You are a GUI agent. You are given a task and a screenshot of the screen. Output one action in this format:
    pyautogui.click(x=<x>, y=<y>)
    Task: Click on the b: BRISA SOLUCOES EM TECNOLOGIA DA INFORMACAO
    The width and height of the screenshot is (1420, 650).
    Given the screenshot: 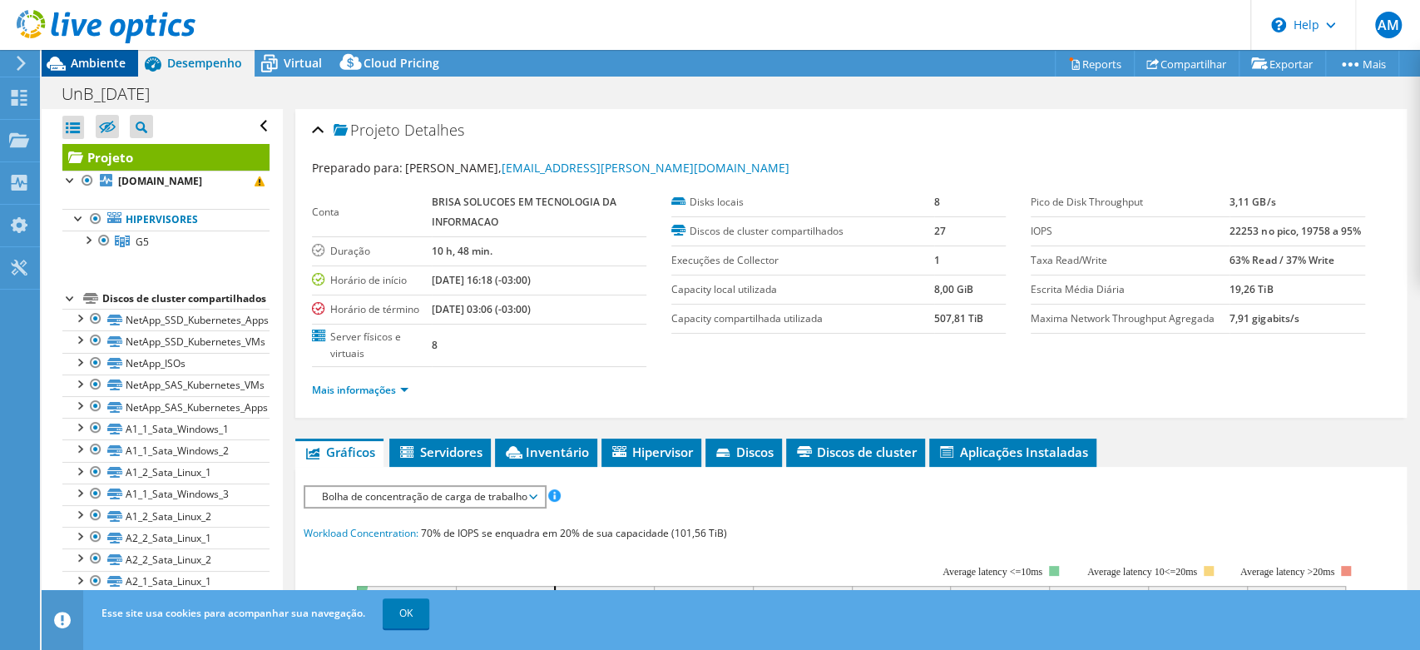 What is the action you would take?
    pyautogui.click(x=524, y=211)
    